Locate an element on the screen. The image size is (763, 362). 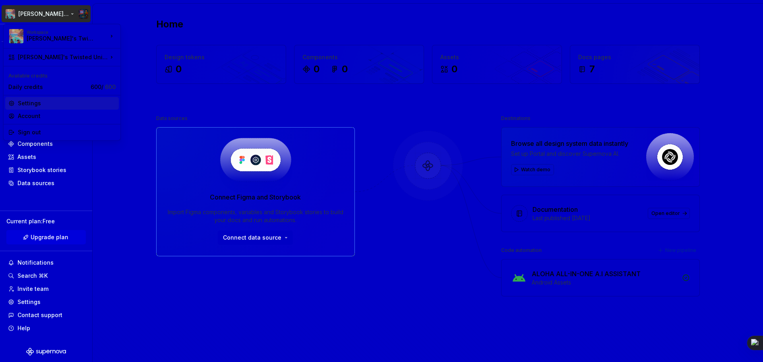
div: Settings is located at coordinates (67, 103).